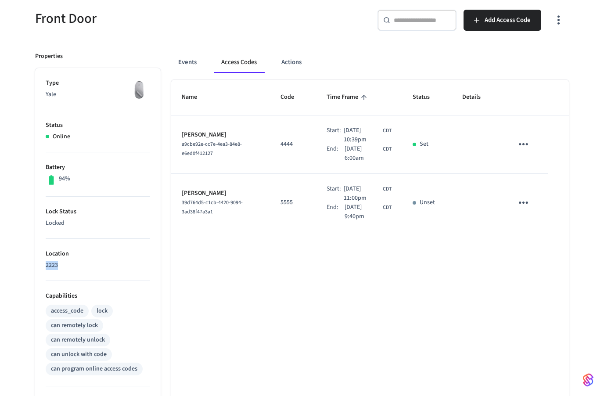 This screenshot has height=396, width=604. I want to click on p: Online, so click(61, 137).